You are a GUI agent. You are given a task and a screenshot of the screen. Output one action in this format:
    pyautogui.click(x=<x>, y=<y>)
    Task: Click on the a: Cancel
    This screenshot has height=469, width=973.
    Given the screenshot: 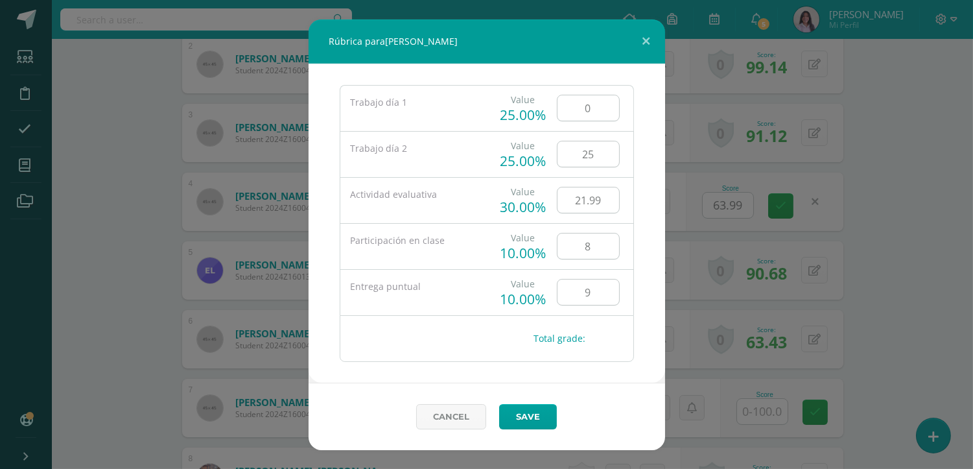 What is the action you would take?
    pyautogui.click(x=451, y=416)
    